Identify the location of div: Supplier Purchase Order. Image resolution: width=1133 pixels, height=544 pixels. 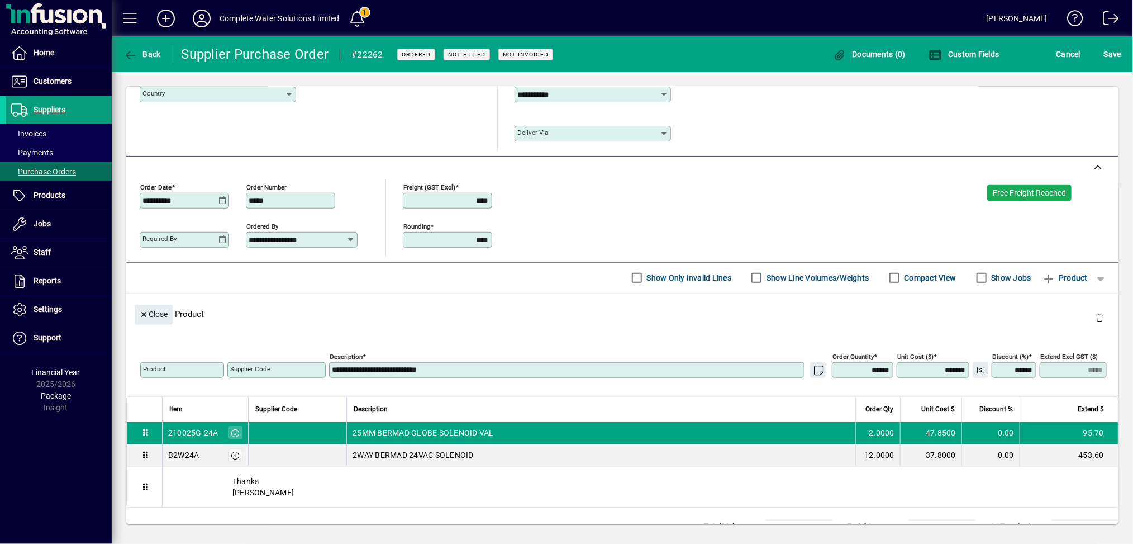
(255, 54).